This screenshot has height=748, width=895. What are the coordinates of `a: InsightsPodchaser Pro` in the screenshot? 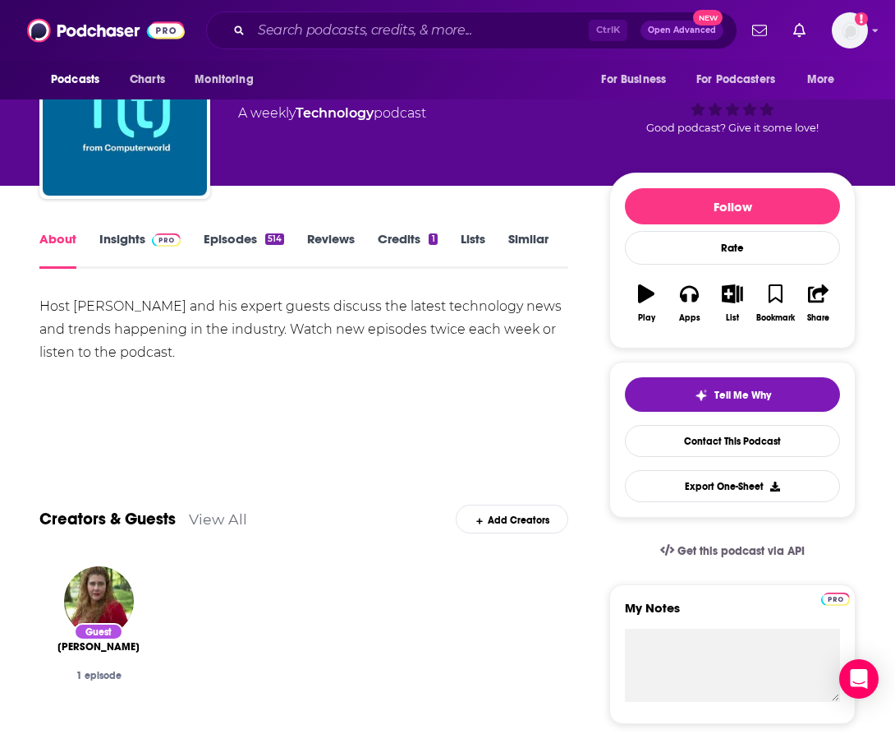 It's located at (140, 250).